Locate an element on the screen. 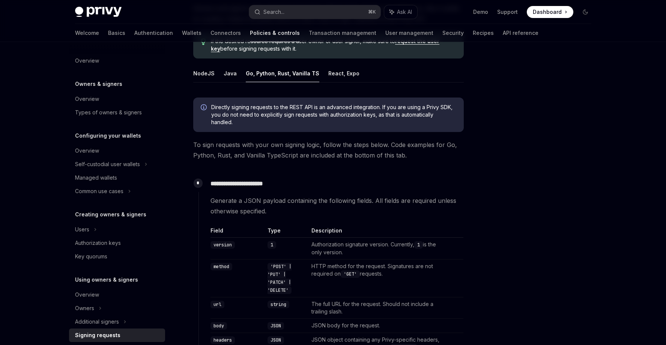  h5: Using owners & signers is located at coordinates (107, 280).